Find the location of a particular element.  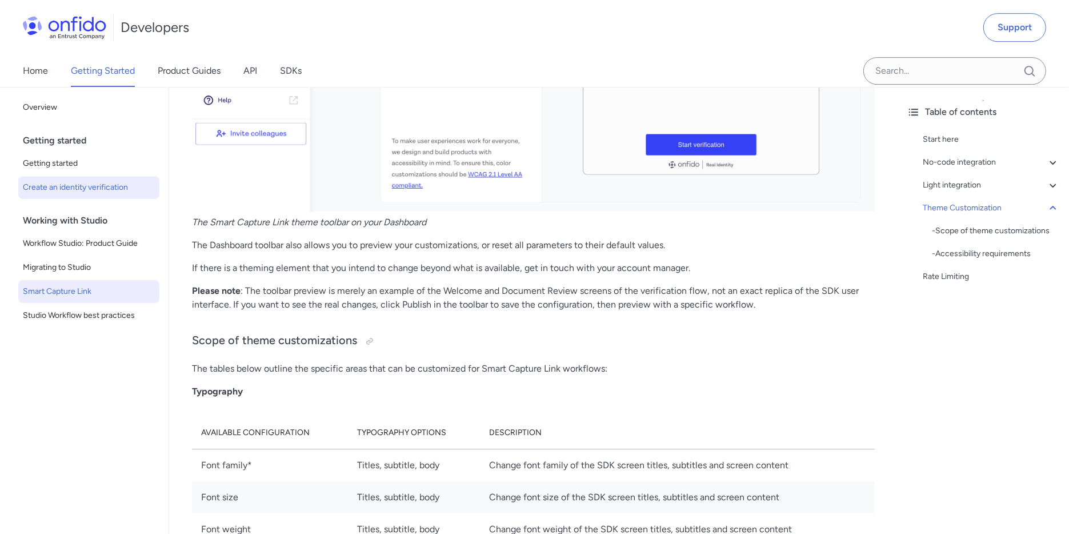

td: Font size is located at coordinates (270, 497).